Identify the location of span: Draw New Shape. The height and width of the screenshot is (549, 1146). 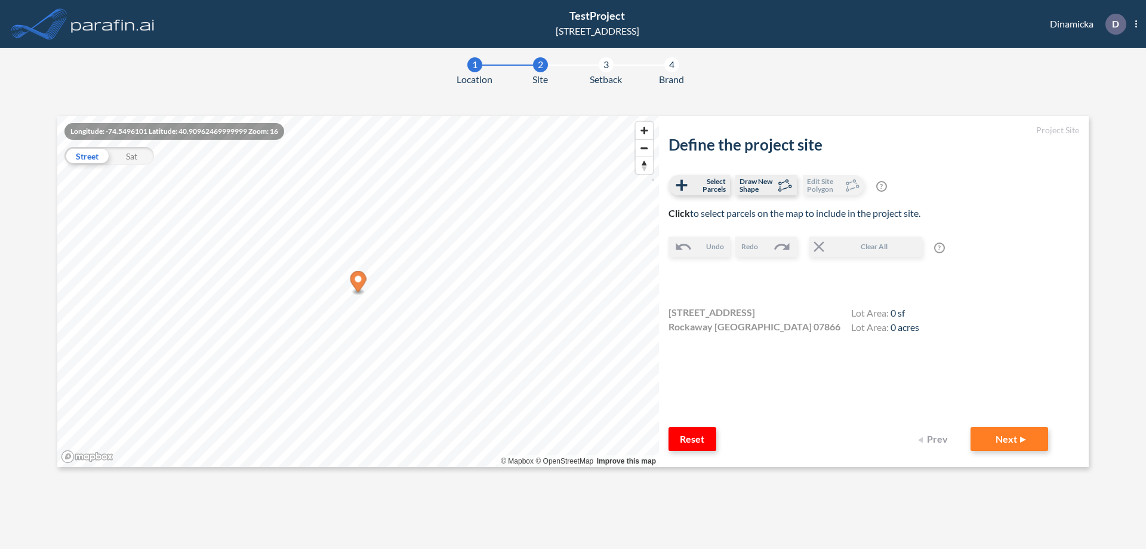
(757, 185).